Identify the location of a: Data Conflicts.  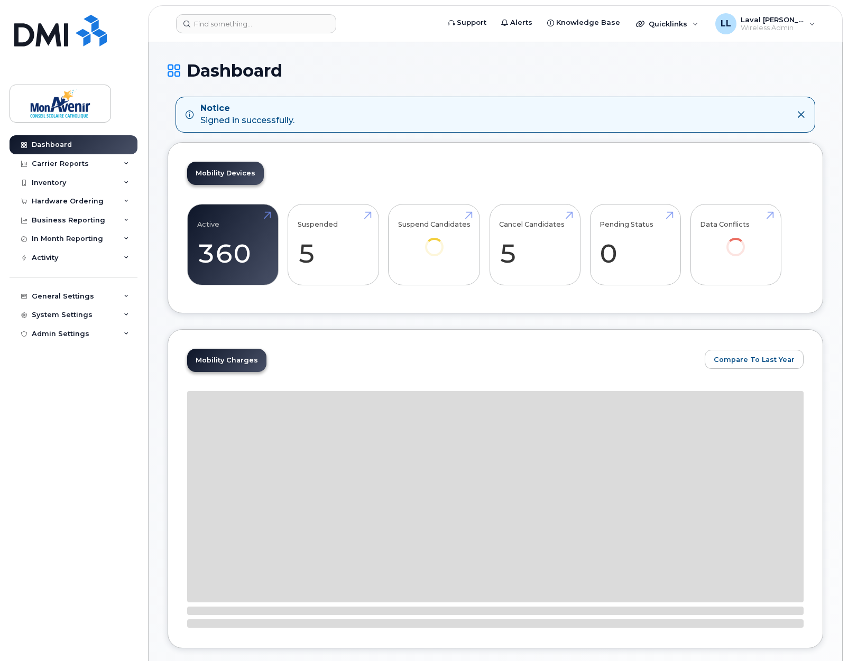
(735, 240).